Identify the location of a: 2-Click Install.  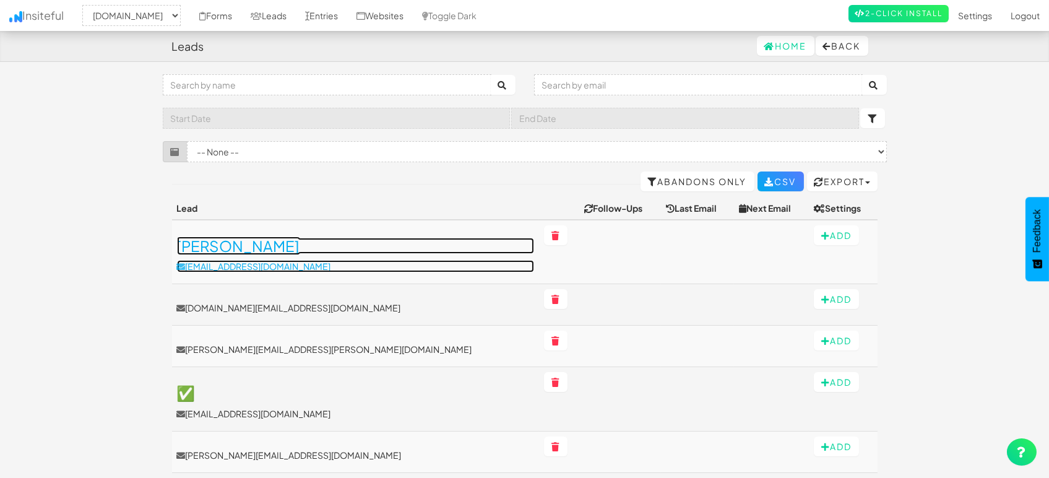
(899, 14).